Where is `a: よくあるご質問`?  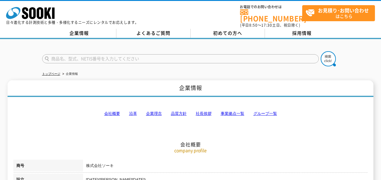
a: よくあるご質問 is located at coordinates (154, 33).